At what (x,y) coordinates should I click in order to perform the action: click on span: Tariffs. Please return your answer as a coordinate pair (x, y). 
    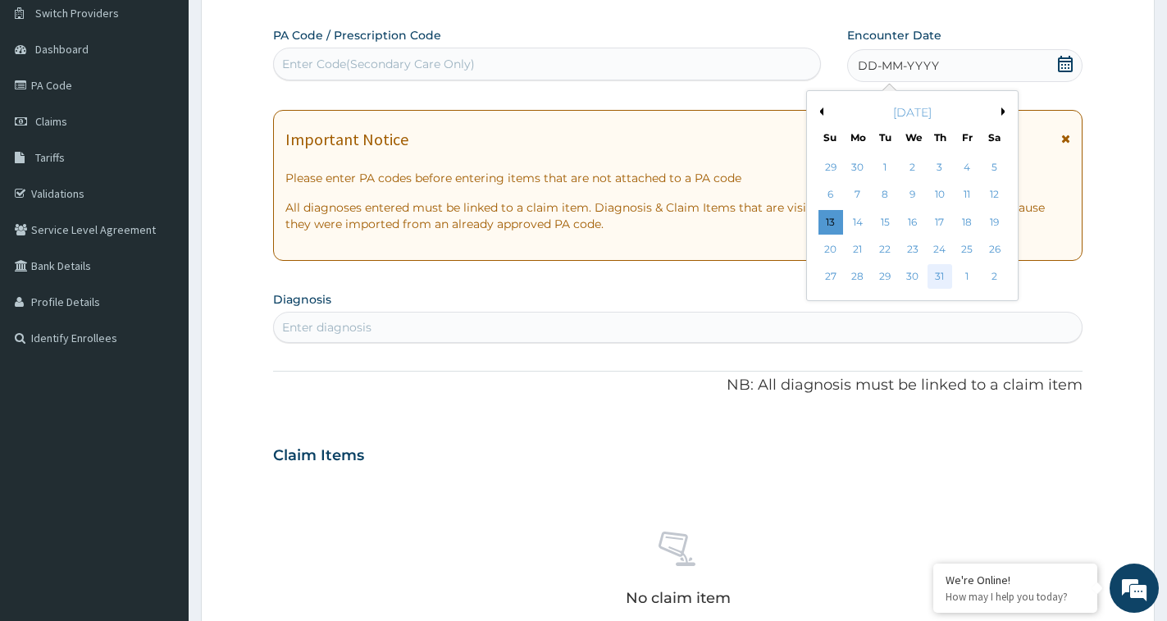
    Looking at the image, I should click on (50, 157).